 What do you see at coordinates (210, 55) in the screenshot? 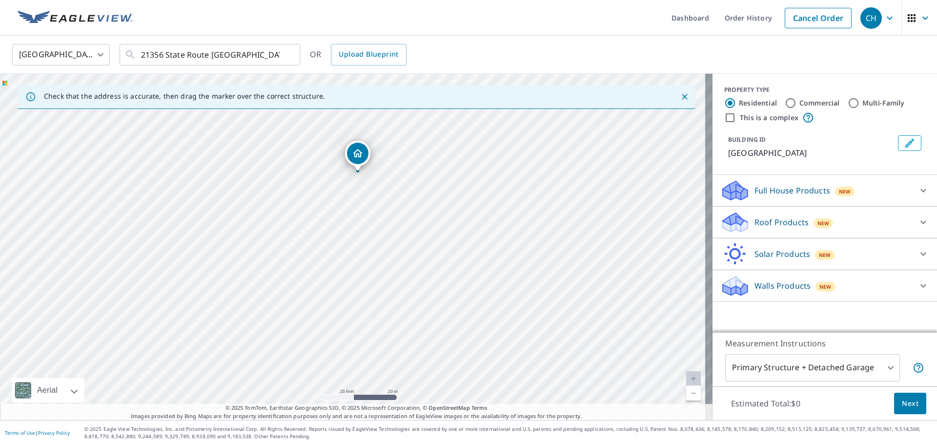
I see `input: Search by address or latitude-longitude` at bounding box center [210, 55].